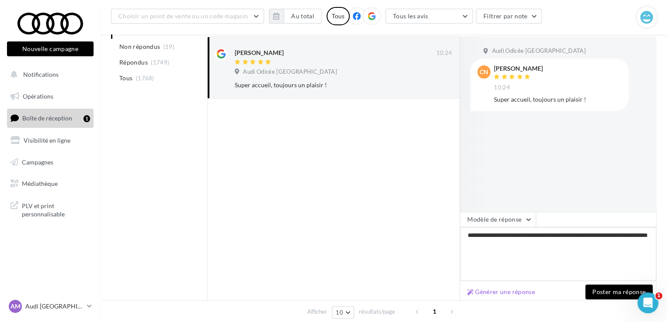 The height and width of the screenshot is (322, 667). I want to click on span: Visibilité en ligne, so click(47, 140).